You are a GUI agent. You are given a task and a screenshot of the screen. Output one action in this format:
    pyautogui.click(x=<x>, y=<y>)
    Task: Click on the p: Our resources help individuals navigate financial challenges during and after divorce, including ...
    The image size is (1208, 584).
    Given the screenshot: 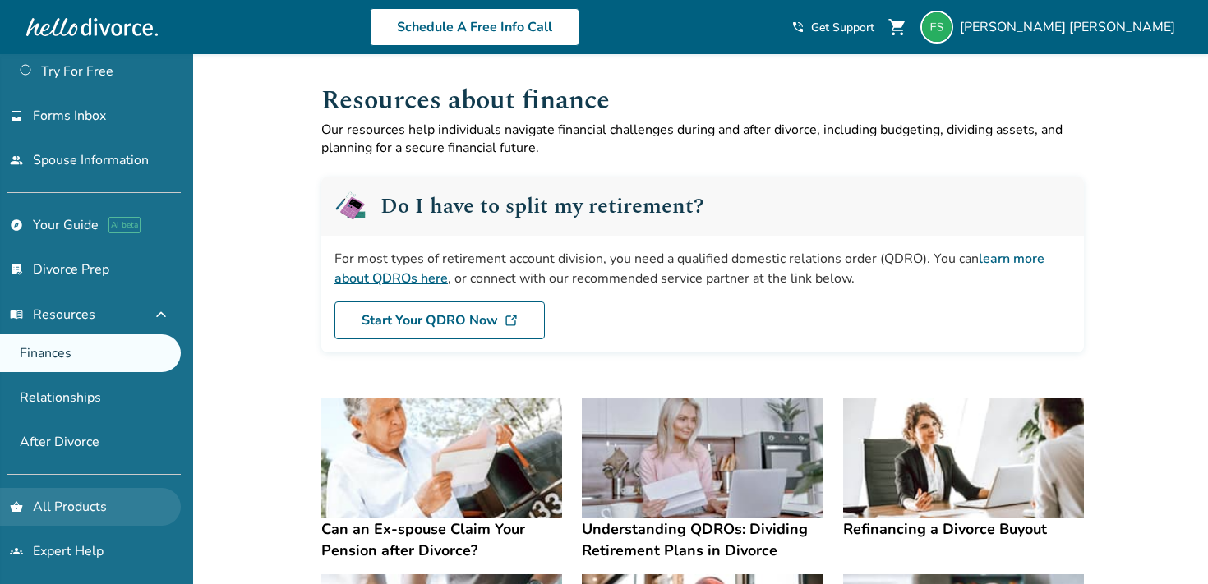 What is the action you would take?
    pyautogui.click(x=702, y=139)
    